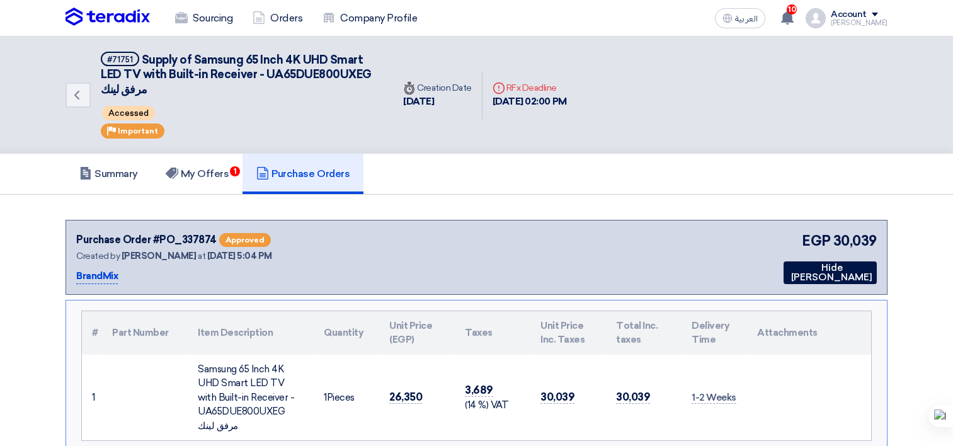 The width and height of the screenshot is (953, 446). Describe the element at coordinates (239, 74) in the screenshot. I see `h5: Supply of Samsung 65 Inch 4K UHD Smart LED TV with Built-in Receiver - UA65DUE800UXEG مرفق لينك` at that location.